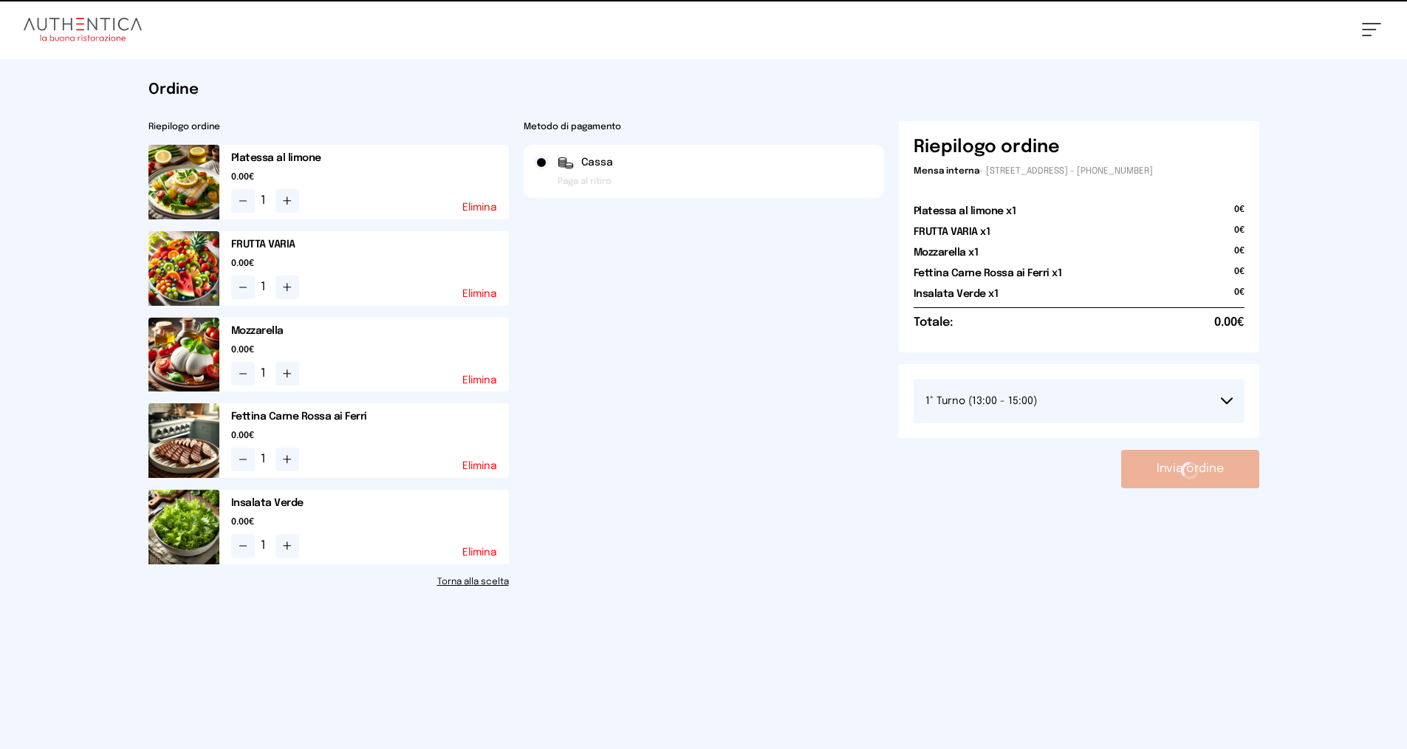 The width and height of the screenshot is (1407, 749). I want to click on h1: Ordine, so click(704, 90).